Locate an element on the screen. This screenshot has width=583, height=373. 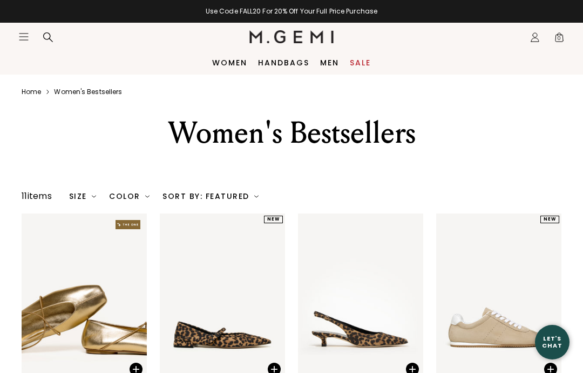
div: Color is located at coordinates (129, 196).